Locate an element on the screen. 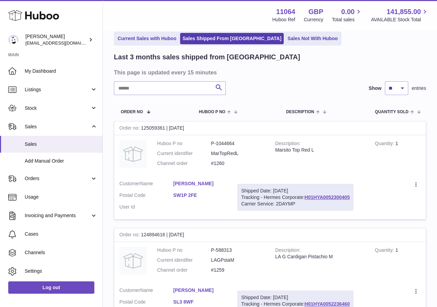  a: 0.00 Total sales is located at coordinates (347, 15).